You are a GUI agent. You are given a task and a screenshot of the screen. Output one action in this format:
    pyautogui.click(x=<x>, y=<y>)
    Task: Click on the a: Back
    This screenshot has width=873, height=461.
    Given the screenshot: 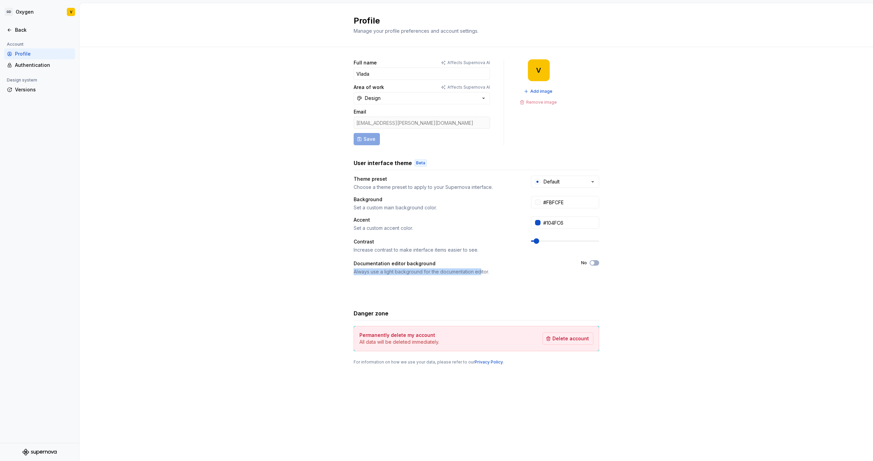 What is the action you would take?
    pyautogui.click(x=40, y=30)
    